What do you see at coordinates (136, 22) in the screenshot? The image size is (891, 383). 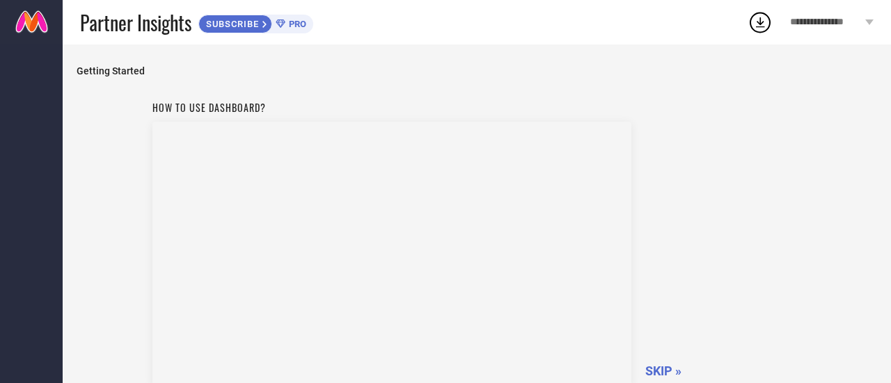 I see `span: Partner Insights` at bounding box center [136, 22].